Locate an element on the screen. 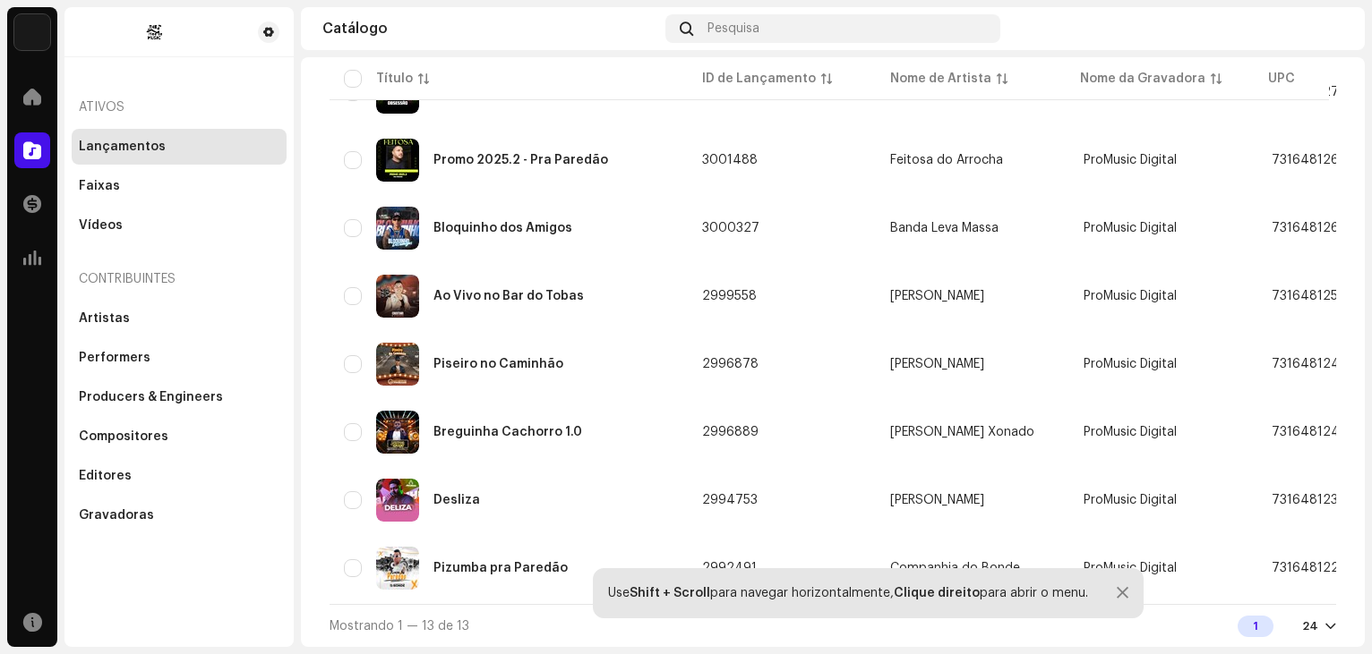  div: Lançamentos is located at coordinates (122, 147).